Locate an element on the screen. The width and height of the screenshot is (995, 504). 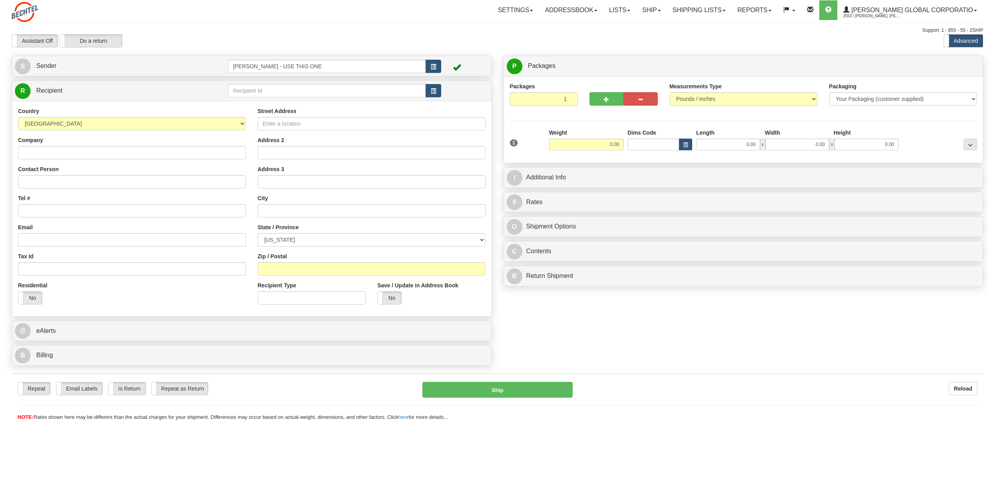
label: Assistant Off is located at coordinates (35, 41).